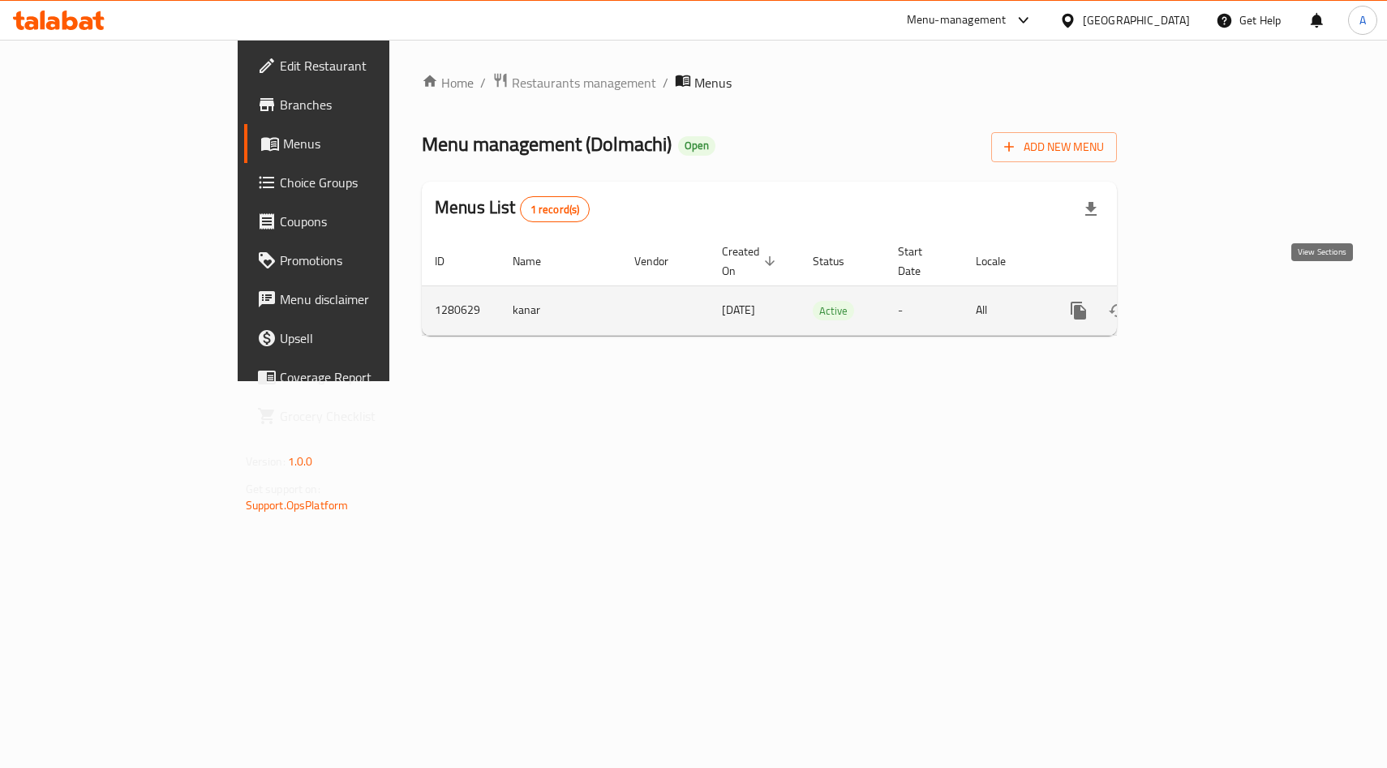 Image resolution: width=1387 pixels, height=768 pixels. What do you see at coordinates (368, 66) in the screenshot?
I see `span: Edit Restaurant` at bounding box center [368, 66].